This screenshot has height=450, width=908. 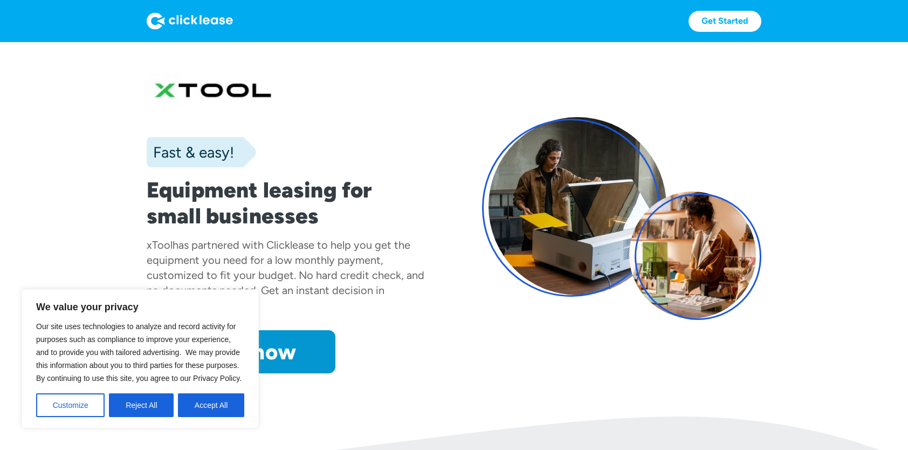 I want to click on button: Reject All, so click(x=141, y=405).